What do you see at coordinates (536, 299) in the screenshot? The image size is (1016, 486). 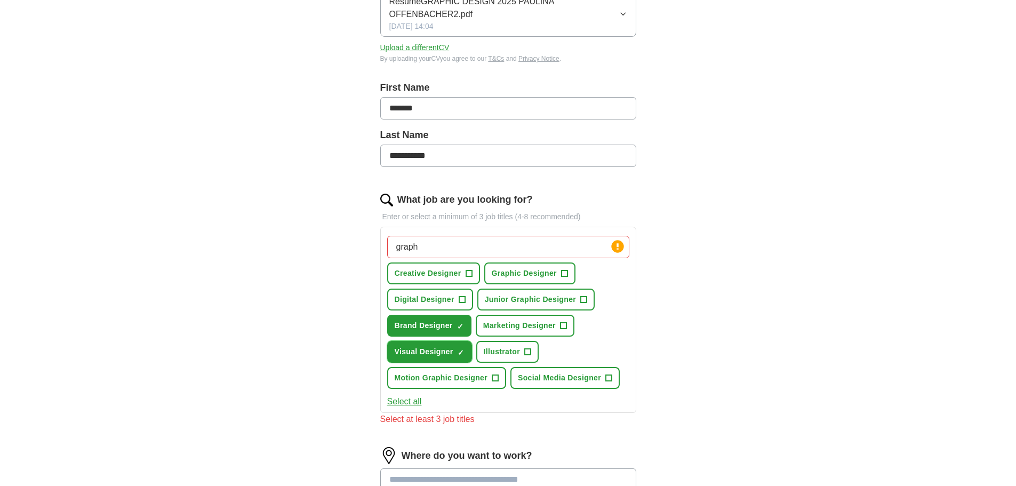 I see `button: Junior Graphic Designer` at bounding box center [536, 299].